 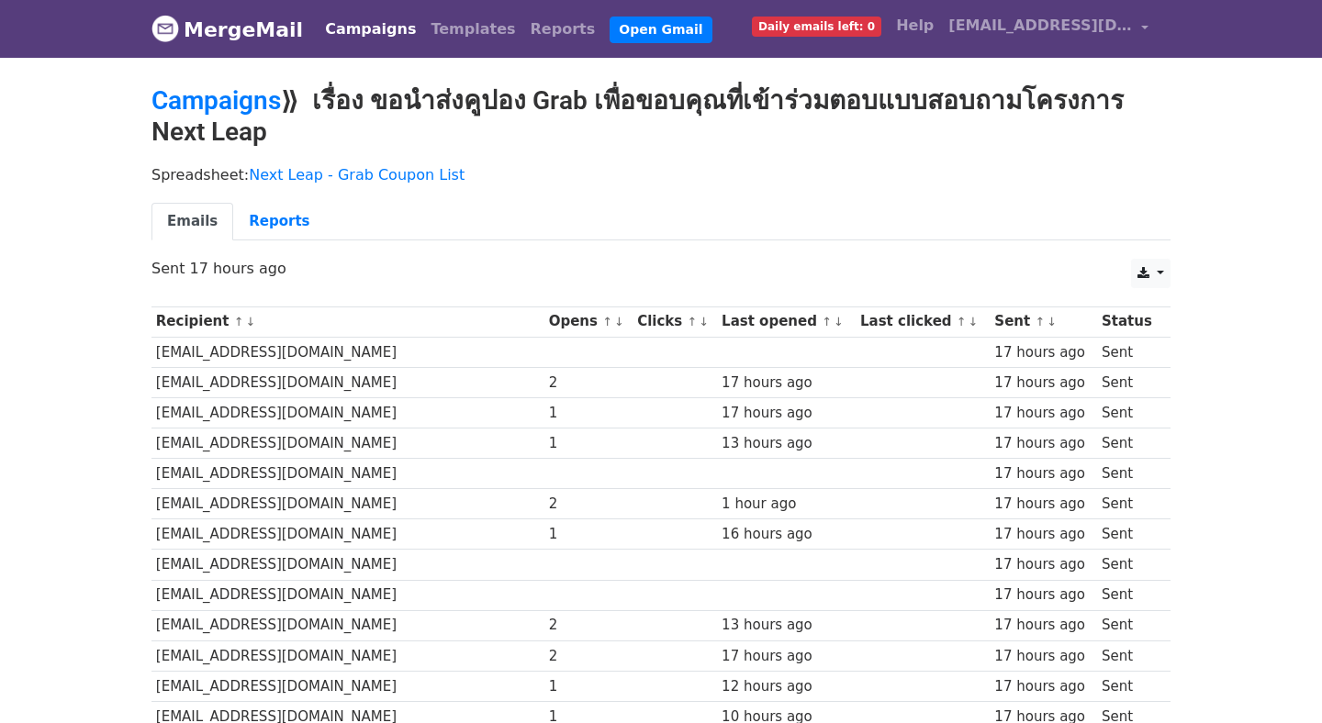 What do you see at coordinates (660, 29) in the screenshot?
I see `a: Open Gmail` at bounding box center [660, 29].